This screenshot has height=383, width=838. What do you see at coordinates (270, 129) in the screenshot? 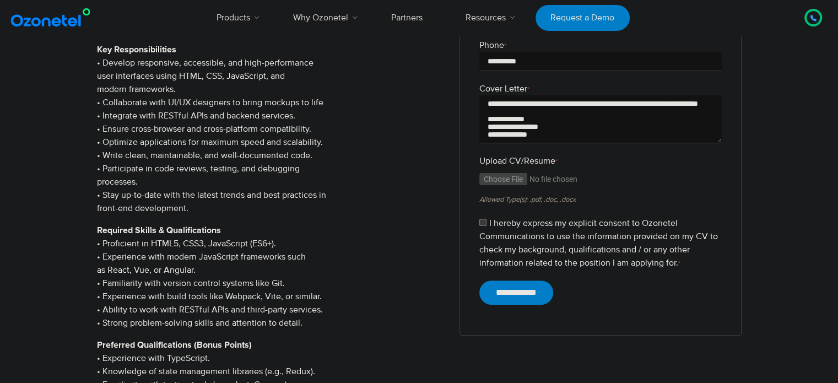
I see `p: • Develop responsive, accessible, and high-performance user interfaces using HTML, CSS, JavaScrip...` at bounding box center [270, 129].